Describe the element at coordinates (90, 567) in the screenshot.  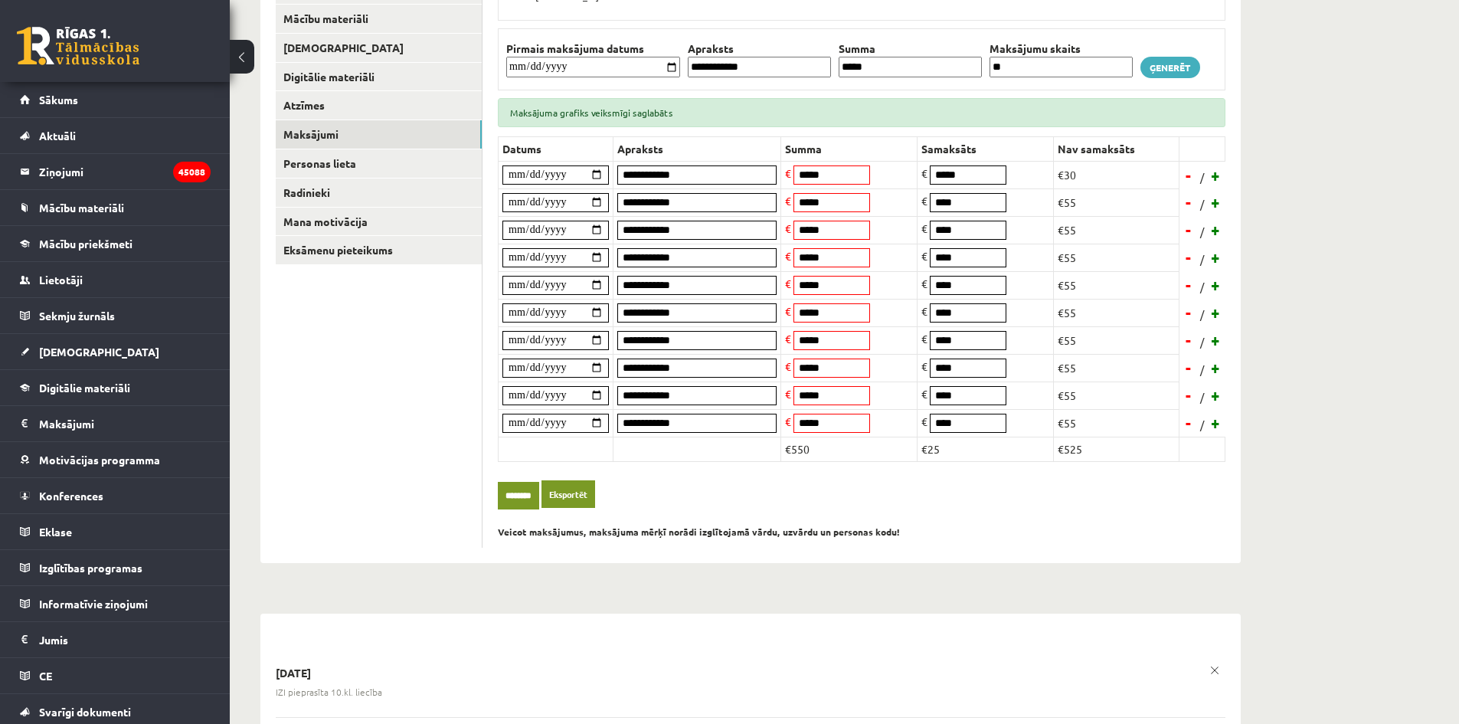
I see `span: Izglītības programas` at that location.